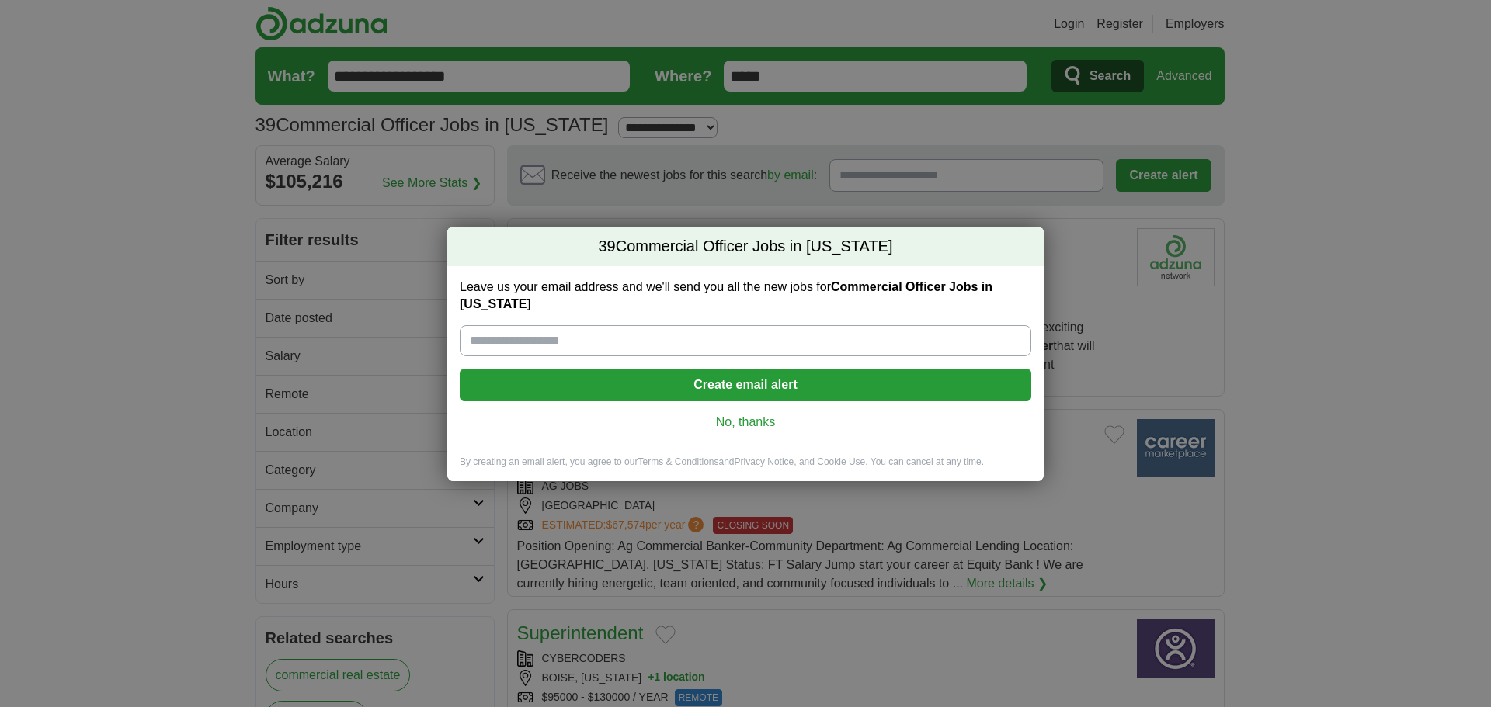 This screenshot has height=707, width=1491. I want to click on span: 39, so click(606, 247).